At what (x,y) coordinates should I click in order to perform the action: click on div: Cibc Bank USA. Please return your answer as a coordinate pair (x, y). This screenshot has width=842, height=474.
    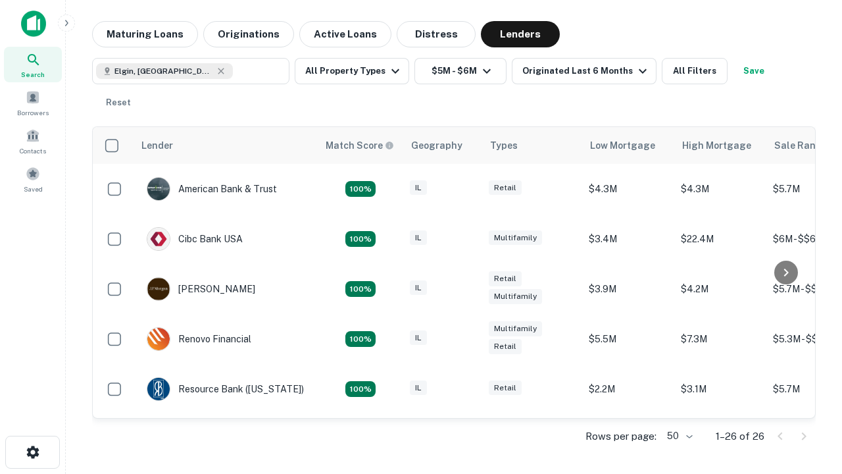
    Looking at the image, I should click on (195, 239).